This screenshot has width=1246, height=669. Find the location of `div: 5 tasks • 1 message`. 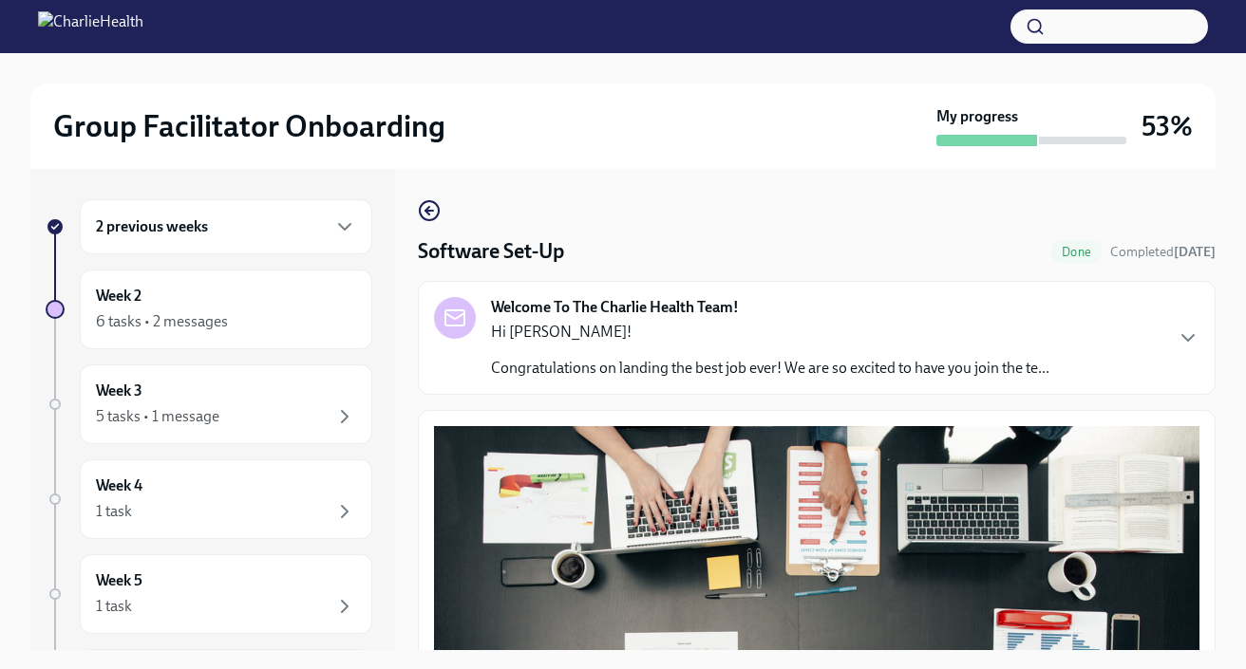

div: 5 tasks • 1 message is located at coordinates (158, 417).